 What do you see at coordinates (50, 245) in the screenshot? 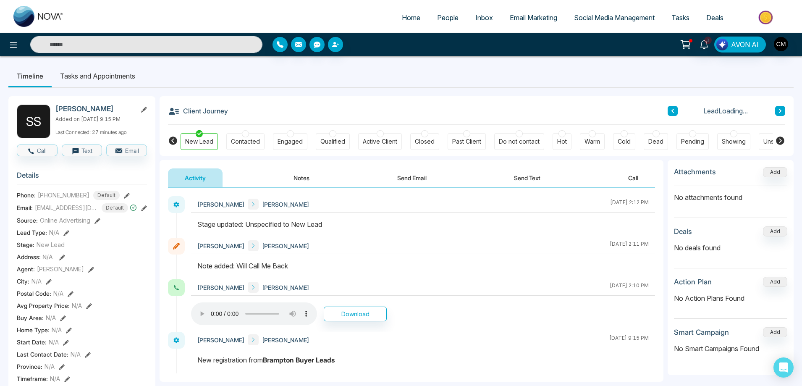
I see `span: New Lead` at bounding box center [50, 245].